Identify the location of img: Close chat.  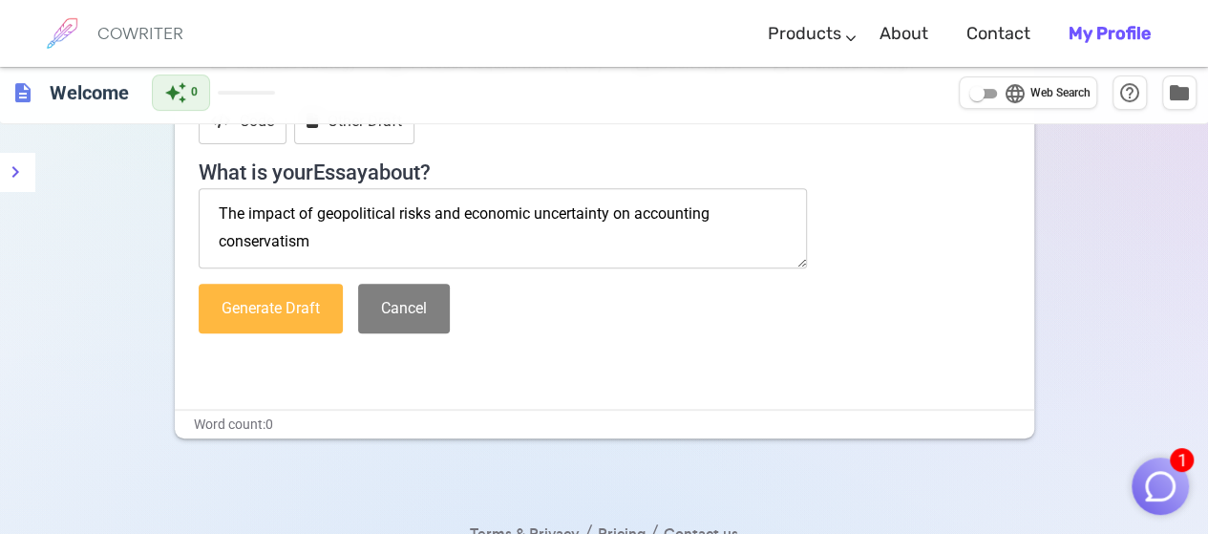
(1160, 486).